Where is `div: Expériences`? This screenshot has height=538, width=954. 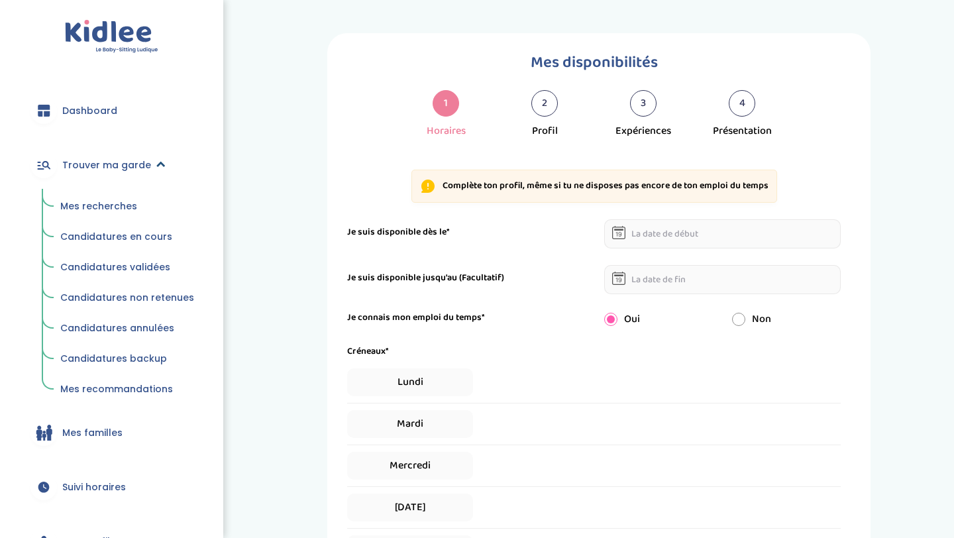
div: Expériences is located at coordinates (644, 131).